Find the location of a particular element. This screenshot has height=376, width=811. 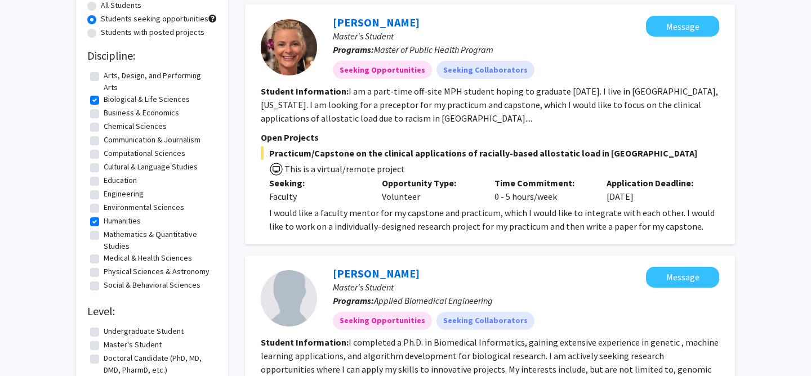

label: Chemical Sciences is located at coordinates (135, 126).